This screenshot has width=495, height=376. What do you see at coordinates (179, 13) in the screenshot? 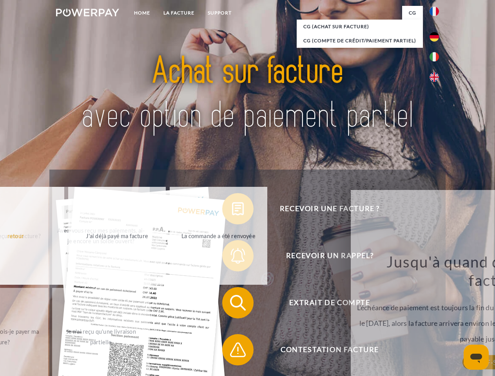
I see `a: LA FACTURE` at bounding box center [179, 13].